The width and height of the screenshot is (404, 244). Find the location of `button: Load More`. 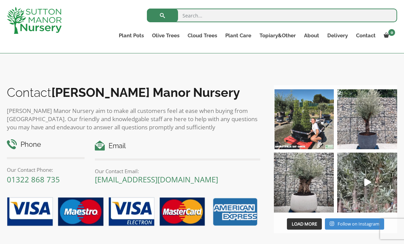

button: Load More is located at coordinates (305, 224).